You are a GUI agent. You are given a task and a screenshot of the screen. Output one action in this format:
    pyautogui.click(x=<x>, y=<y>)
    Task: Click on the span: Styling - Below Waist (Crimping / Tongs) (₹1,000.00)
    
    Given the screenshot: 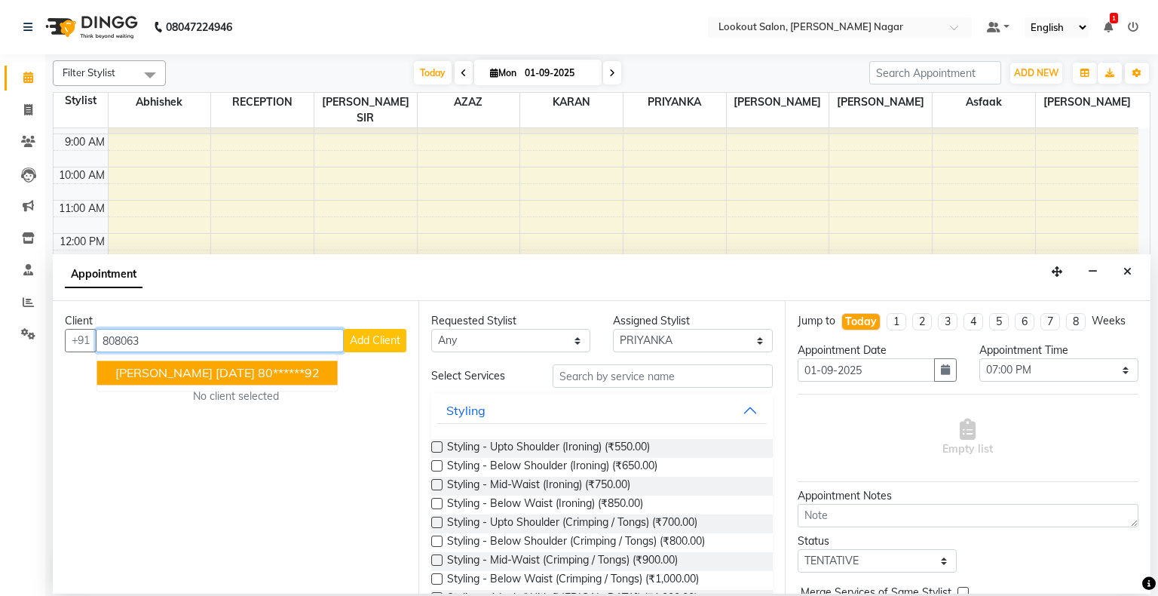 What is the action you would take?
    pyautogui.click(x=573, y=580)
    